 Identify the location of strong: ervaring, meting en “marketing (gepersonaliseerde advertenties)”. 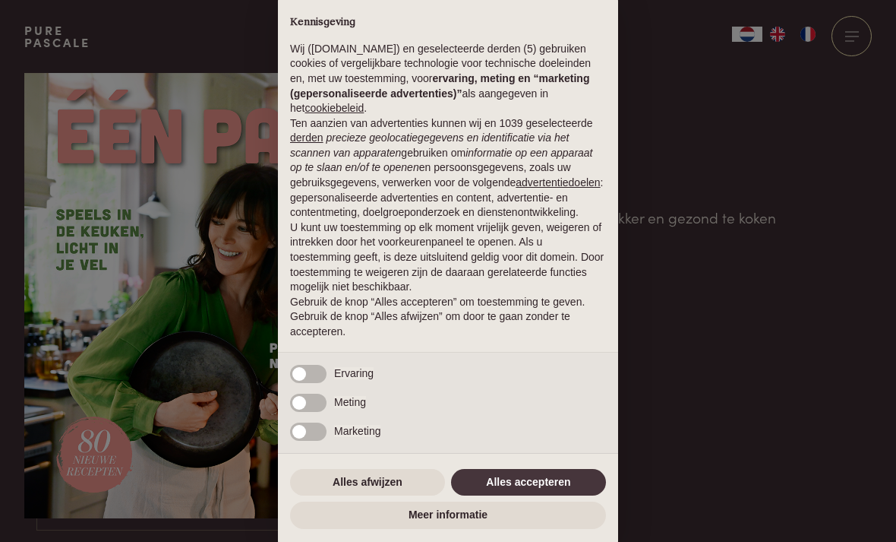
(440, 86).